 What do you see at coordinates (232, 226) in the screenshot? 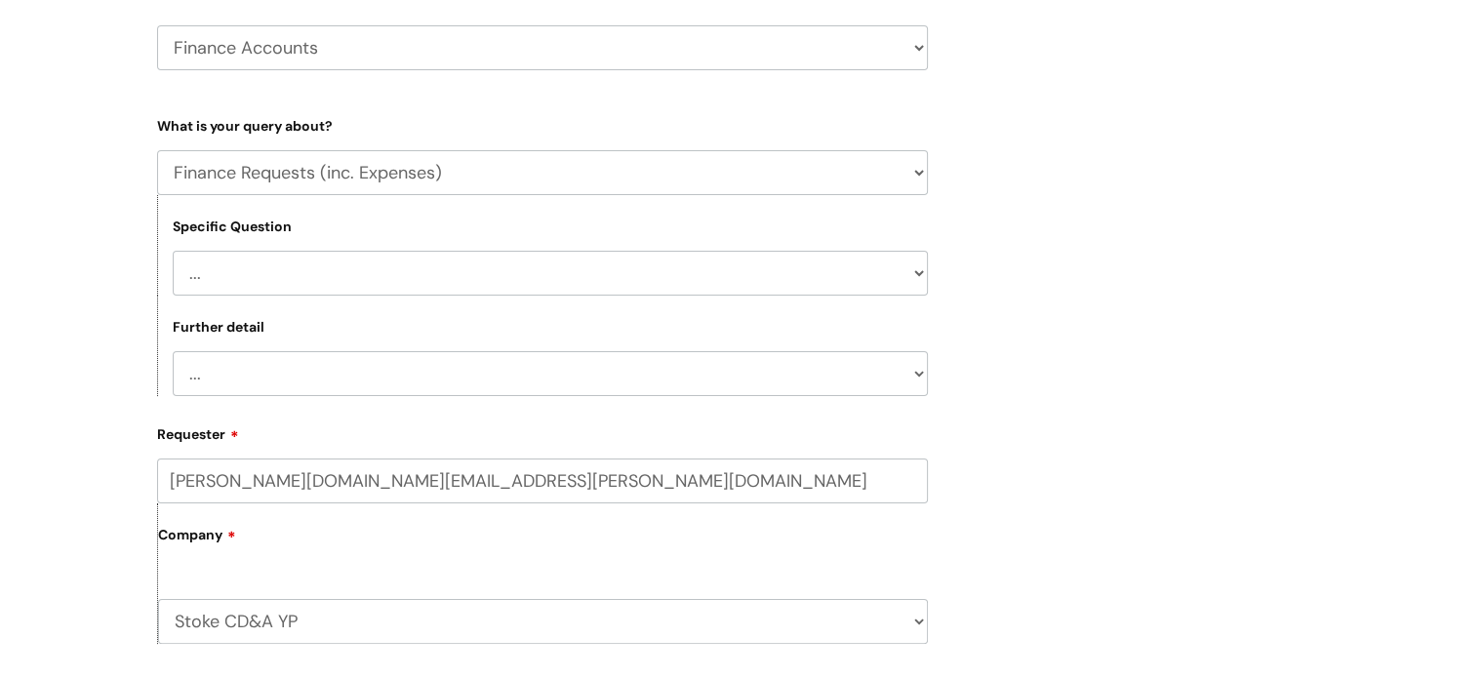
I see `label: Specific Question` at bounding box center [232, 226].